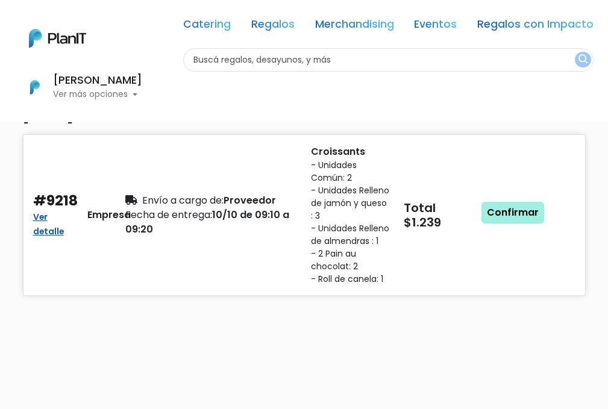  What do you see at coordinates (442, 208) in the screenshot?
I see `h5: Total` at bounding box center [442, 208].